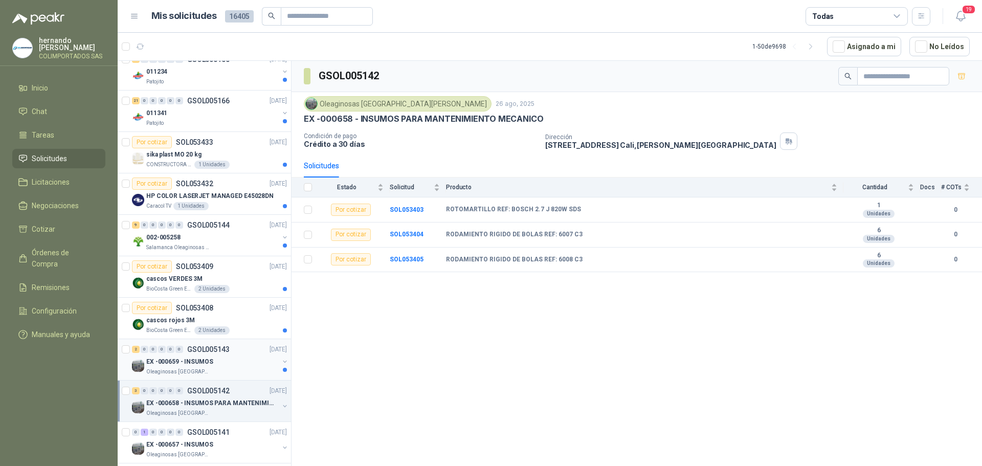  What do you see at coordinates (179, 362) in the screenshot?
I see `p: EX -000659 - INSUMOS` at bounding box center [179, 362].